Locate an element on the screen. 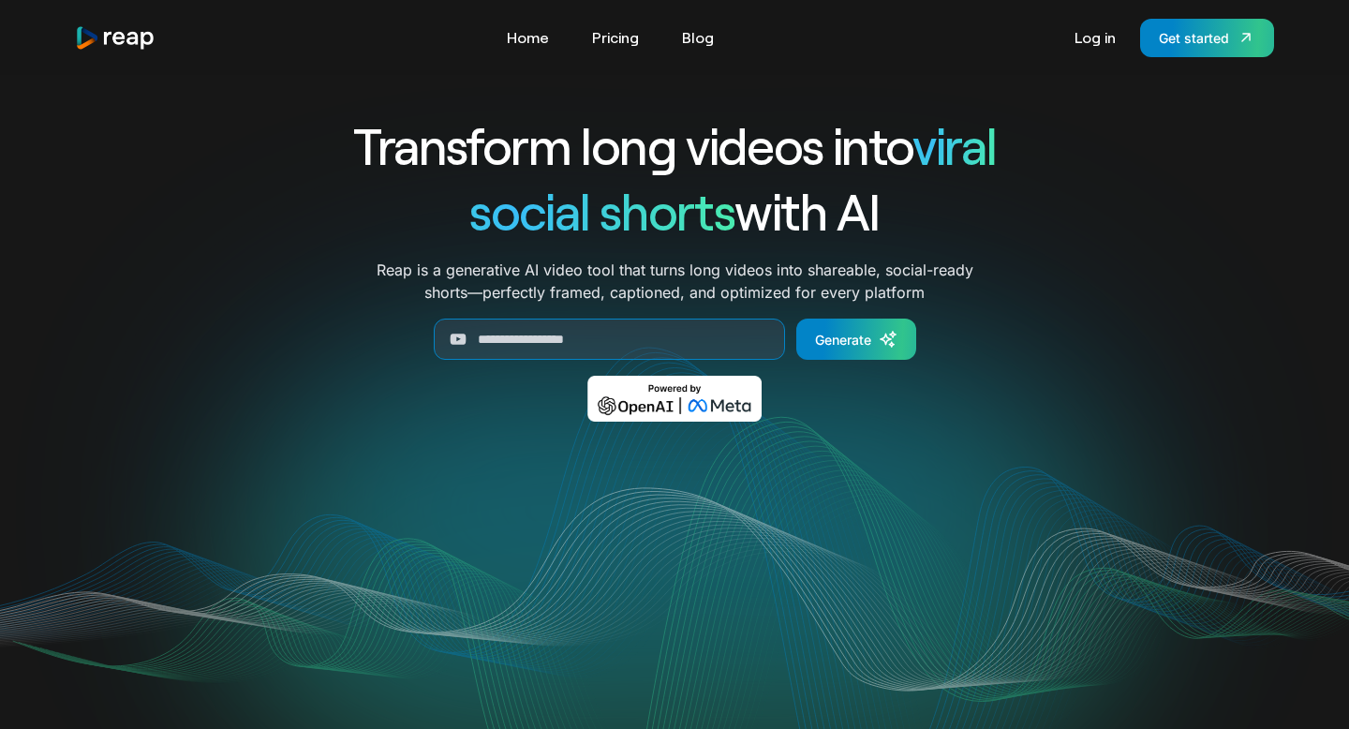 The width and height of the screenshot is (1349, 729). a: Log in is located at coordinates (1095, 37).